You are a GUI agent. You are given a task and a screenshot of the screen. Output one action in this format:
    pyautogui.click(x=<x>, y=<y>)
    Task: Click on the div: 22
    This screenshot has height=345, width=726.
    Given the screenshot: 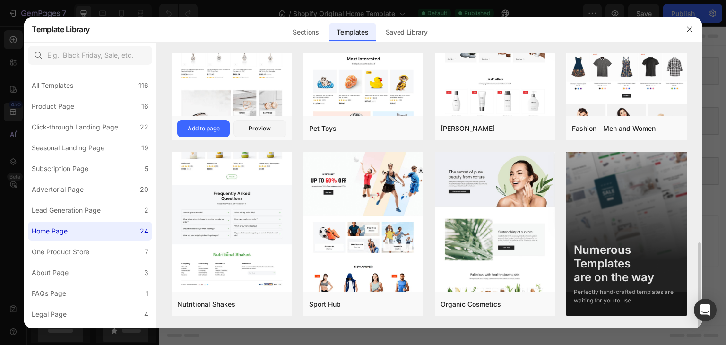 What is the action you would take?
    pyautogui.click(x=144, y=127)
    